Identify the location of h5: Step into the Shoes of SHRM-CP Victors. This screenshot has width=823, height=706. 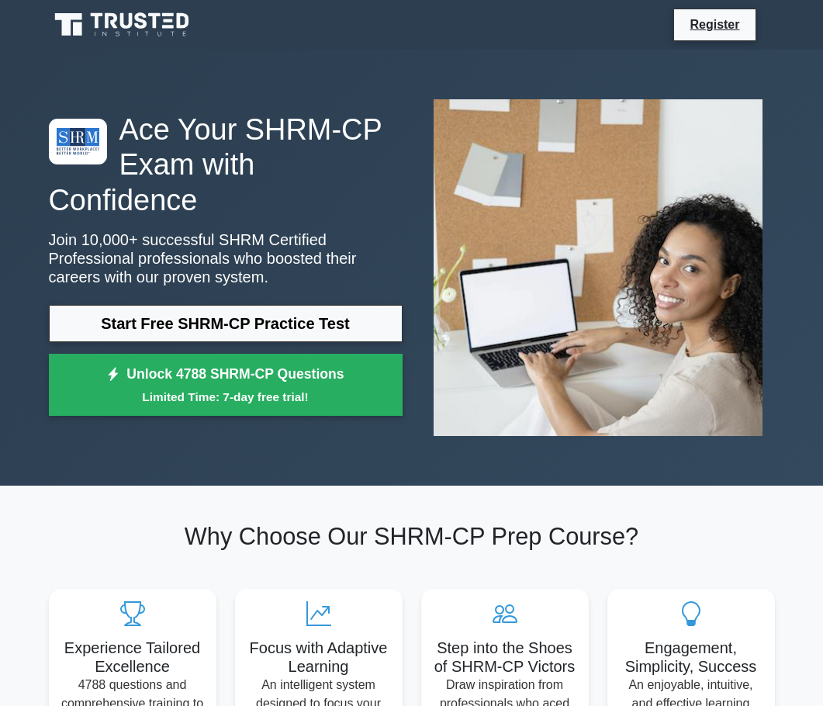
(505, 657).